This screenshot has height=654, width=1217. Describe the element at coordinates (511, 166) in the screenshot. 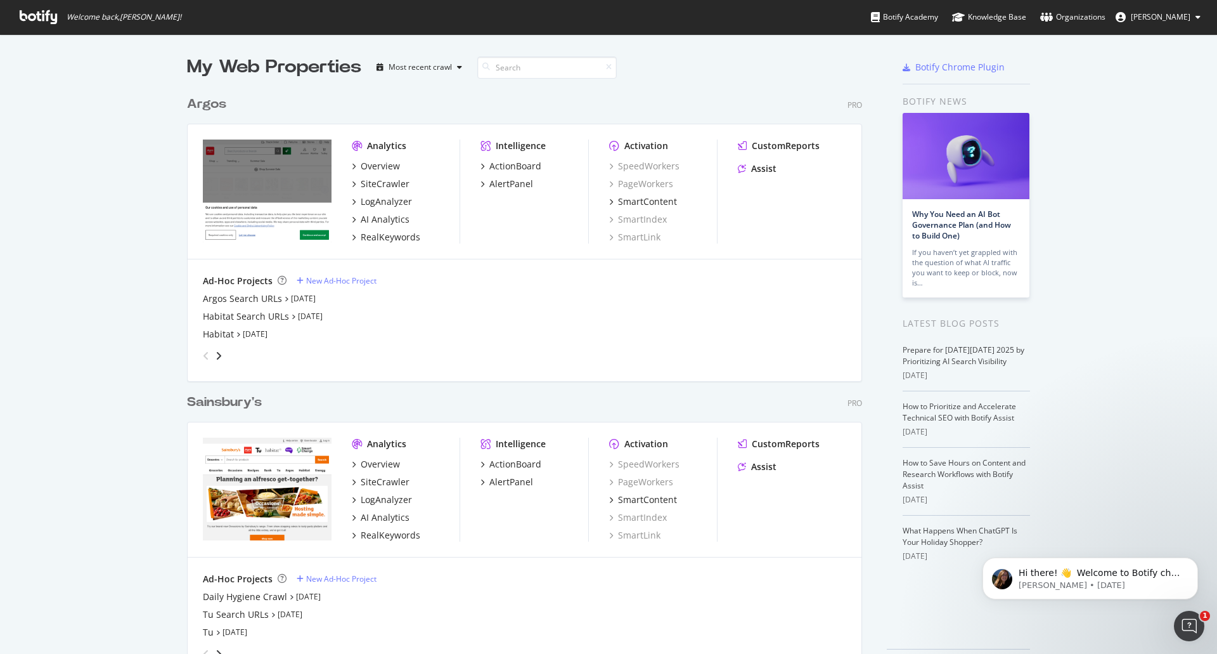

I see `a: ActionBoard` at that location.